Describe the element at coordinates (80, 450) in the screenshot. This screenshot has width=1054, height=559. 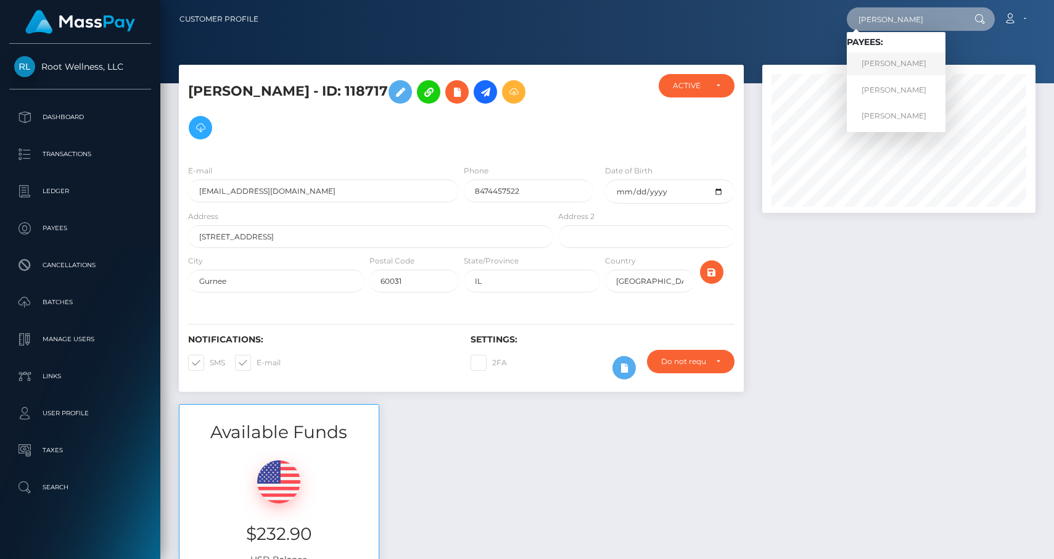
I see `p: Taxes` at that location.